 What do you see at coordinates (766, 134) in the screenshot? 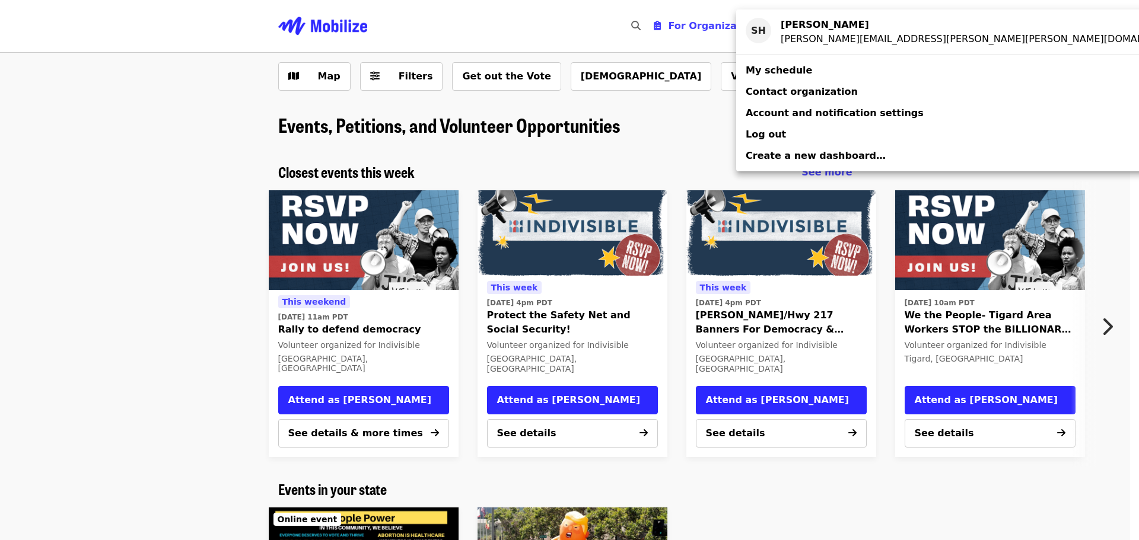
I see `span: Log out` at bounding box center [766, 134].